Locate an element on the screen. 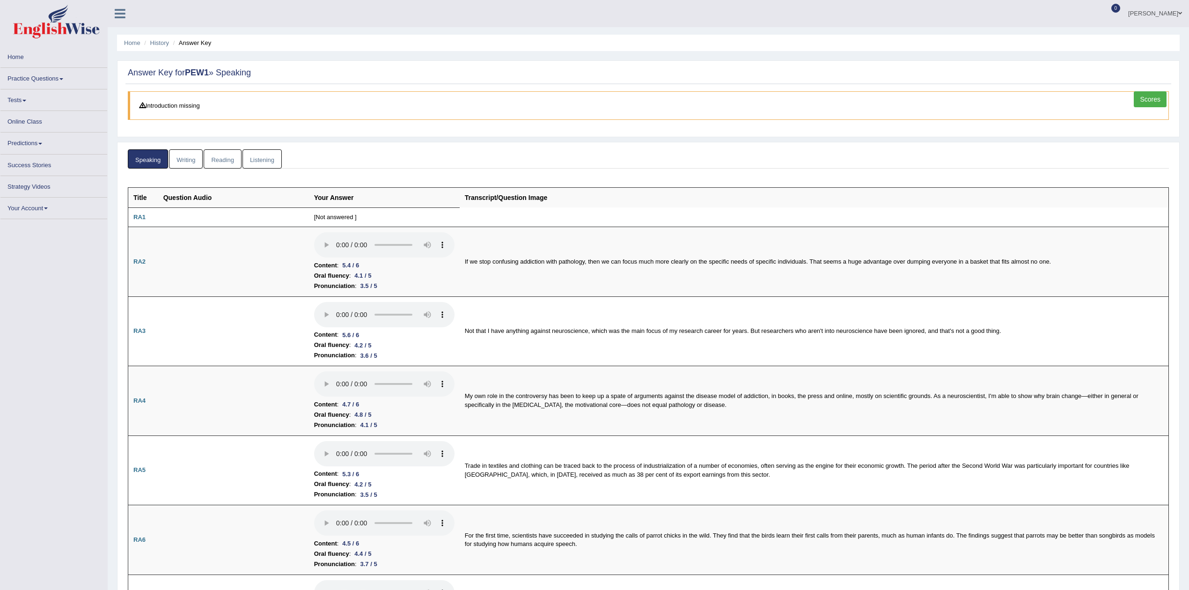  b: RA1 is located at coordinates (140, 217).